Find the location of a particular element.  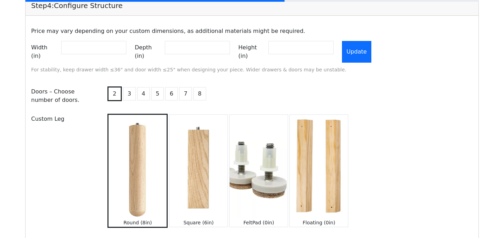

button: FeltPad (0in) is located at coordinates (259, 171).